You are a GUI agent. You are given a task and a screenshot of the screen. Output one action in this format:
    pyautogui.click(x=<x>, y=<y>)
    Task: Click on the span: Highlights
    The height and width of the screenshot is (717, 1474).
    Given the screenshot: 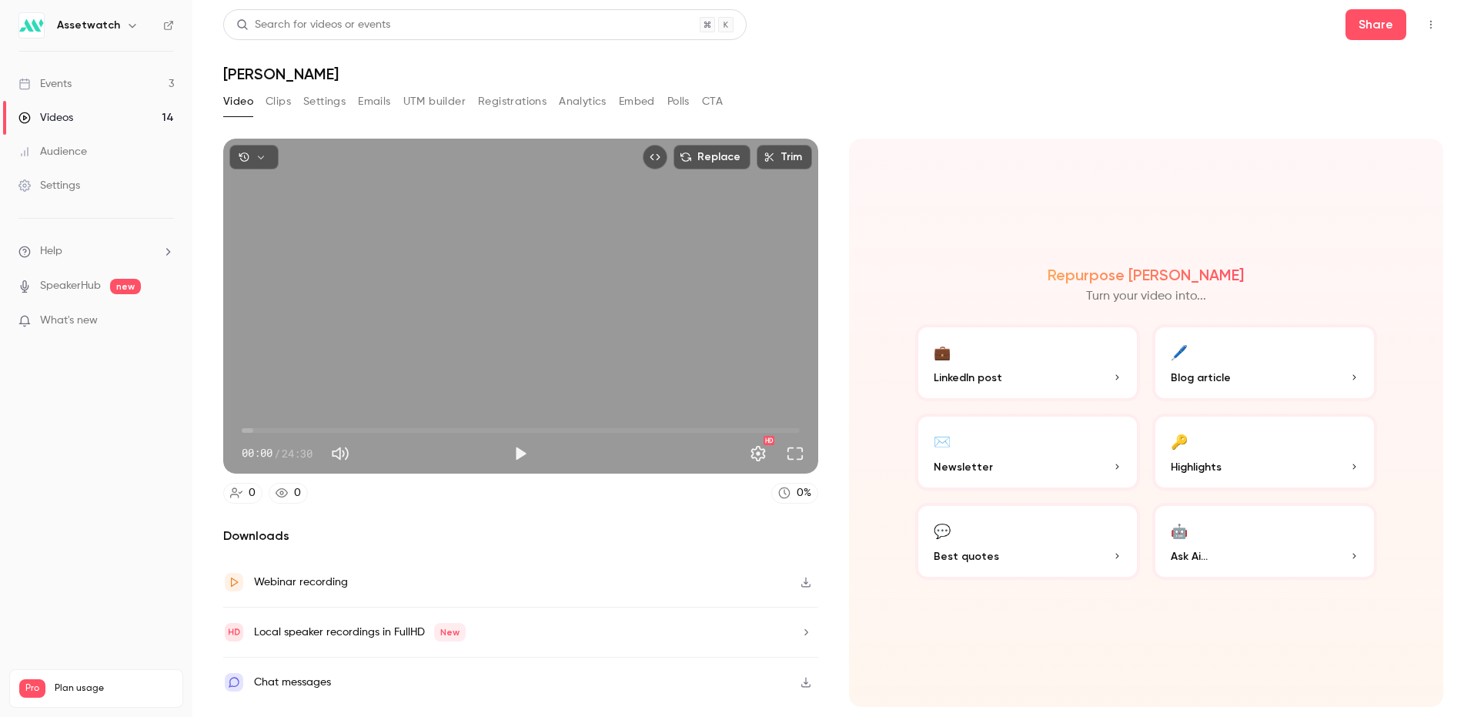 What is the action you would take?
    pyautogui.click(x=1197, y=467)
    